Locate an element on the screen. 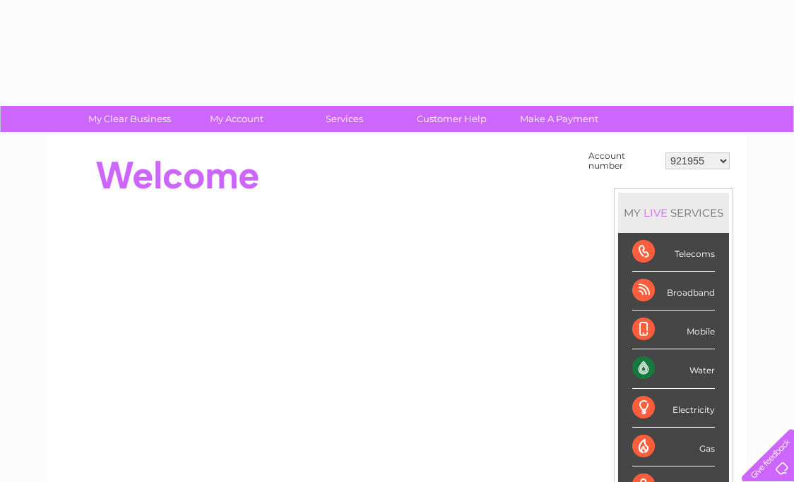 The width and height of the screenshot is (794, 482). div: Gas is located at coordinates (673, 447).